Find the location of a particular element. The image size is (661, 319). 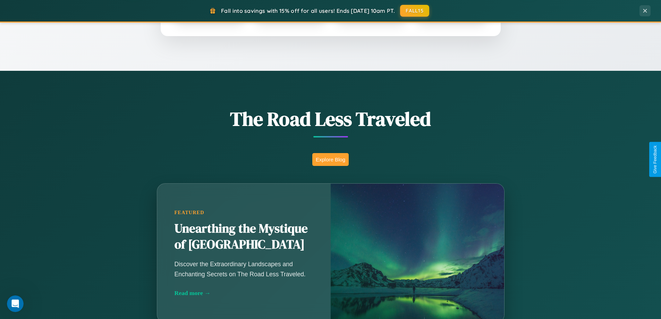

button: Explore Blog is located at coordinates (330, 159).